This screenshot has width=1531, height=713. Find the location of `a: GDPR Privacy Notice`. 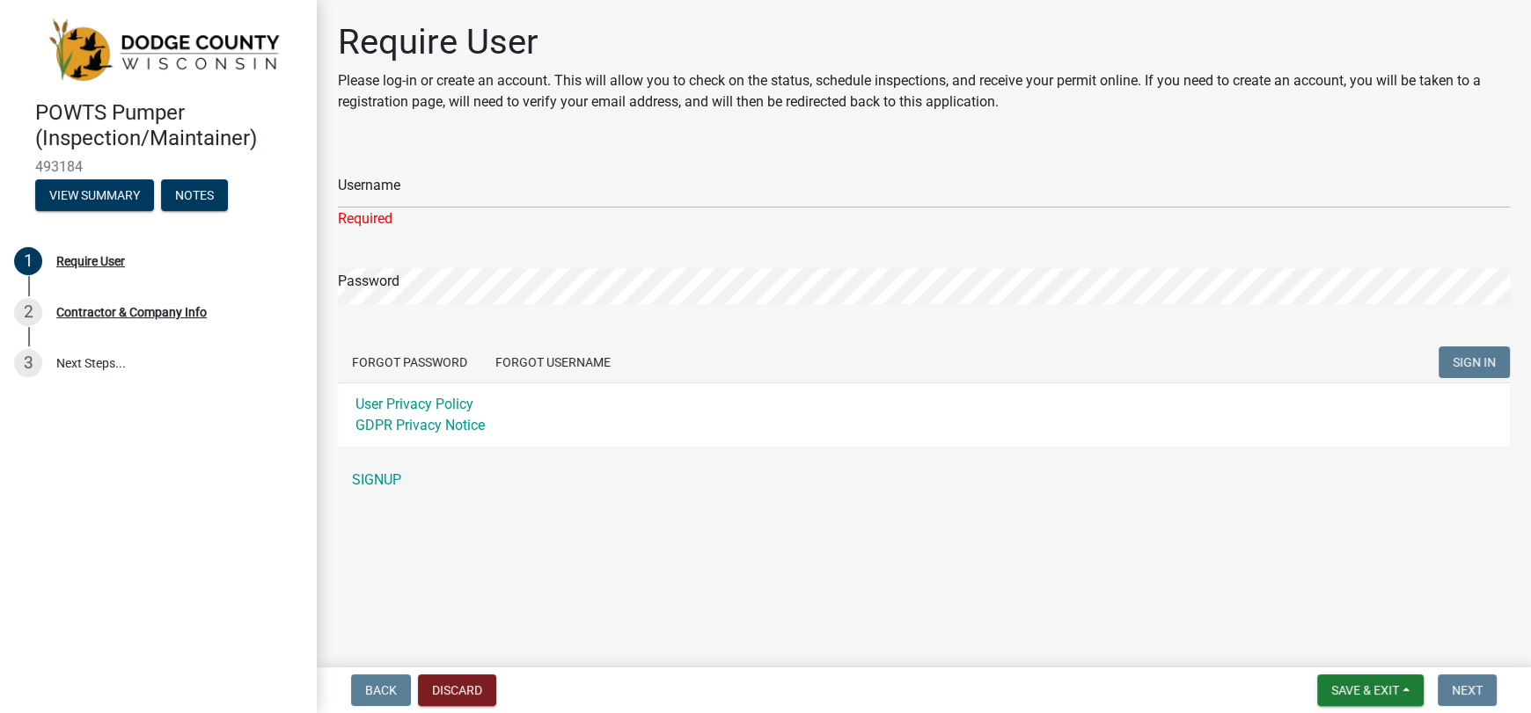

a: GDPR Privacy Notice is located at coordinates (420, 425).